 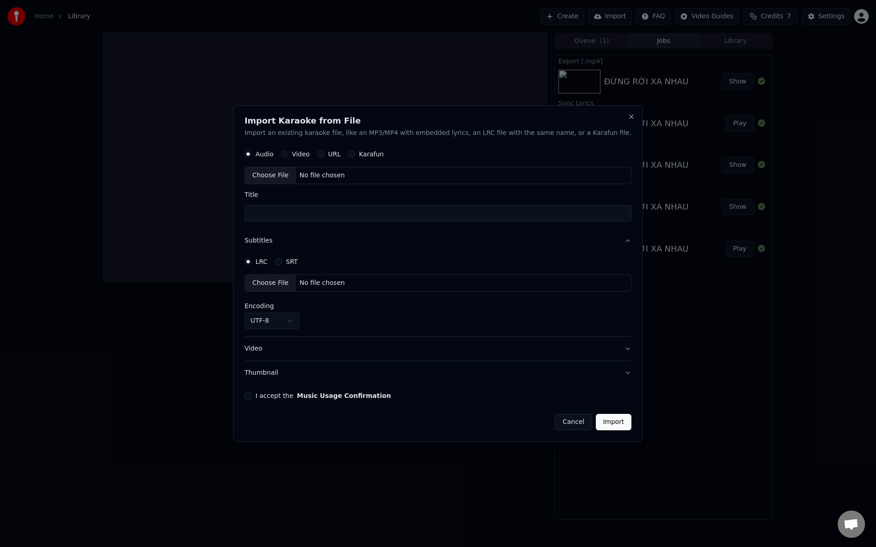 I want to click on label: Audio, so click(x=265, y=154).